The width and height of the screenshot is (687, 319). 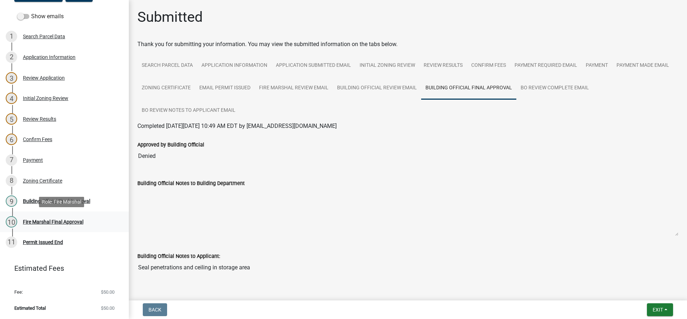 What do you see at coordinates (178, 257) in the screenshot?
I see `label: Building Official Notes to Applicant:` at bounding box center [178, 257].